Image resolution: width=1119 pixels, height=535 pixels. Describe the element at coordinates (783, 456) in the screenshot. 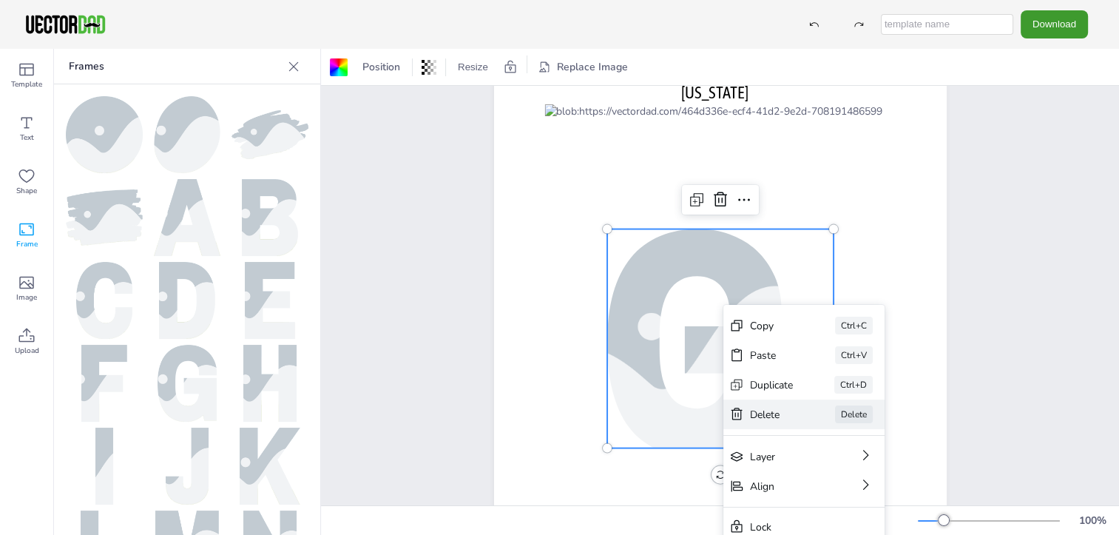

I see `div: Layer` at that location.